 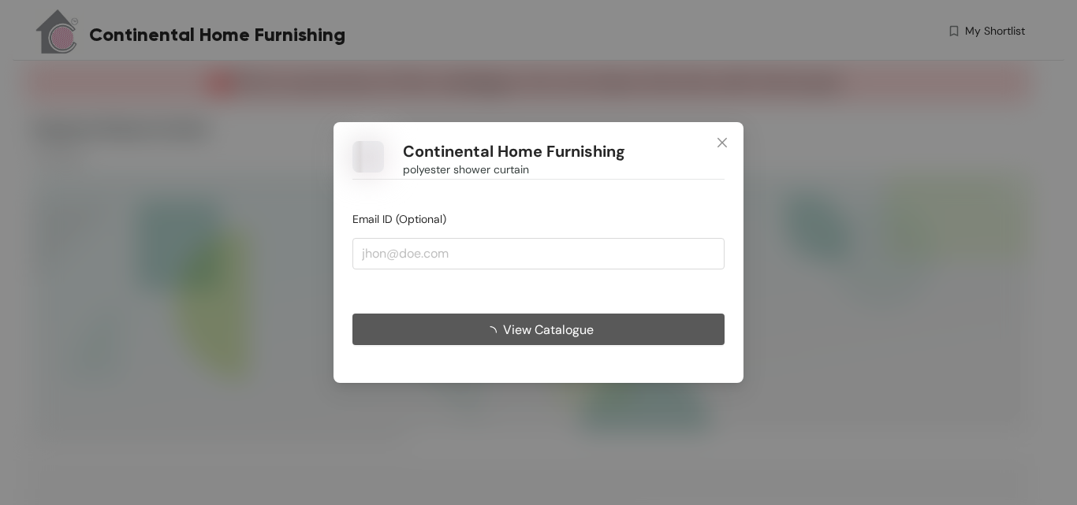 What do you see at coordinates (548, 329) in the screenshot?
I see `span: View Catalogue` at bounding box center [548, 329].